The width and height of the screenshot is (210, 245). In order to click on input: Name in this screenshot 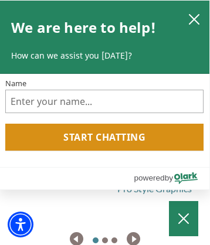, I will do `click(104, 101)`.